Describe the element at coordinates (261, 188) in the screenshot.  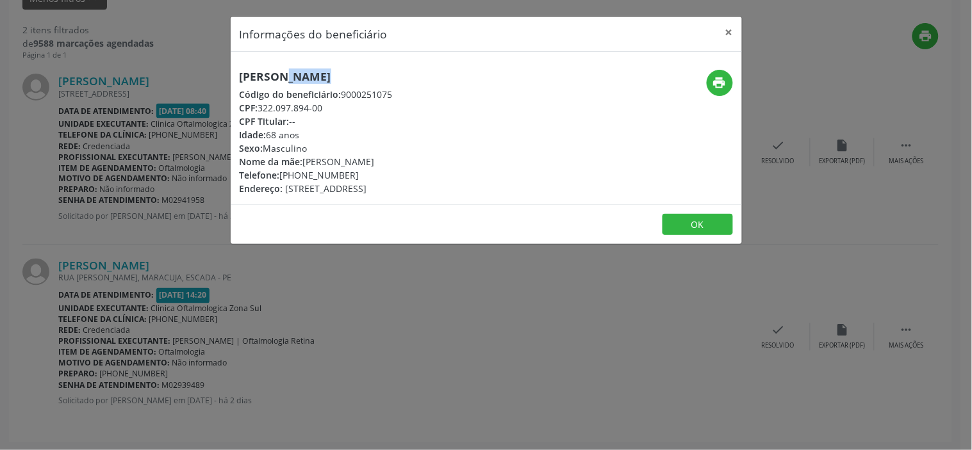
I see `span: Endereço:` at that location.